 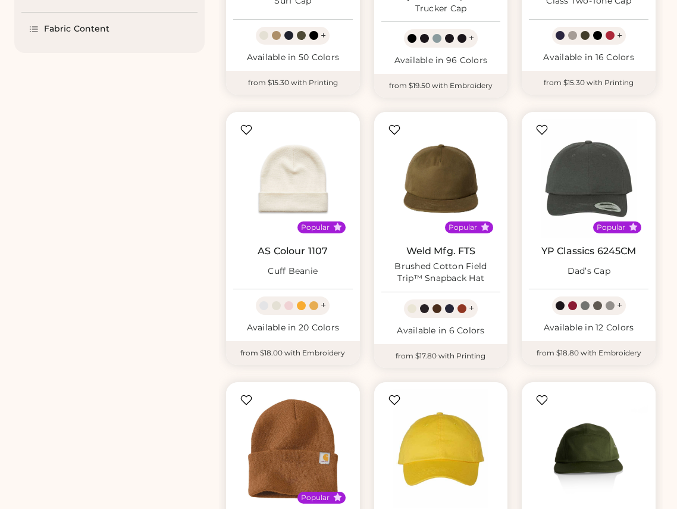 What do you see at coordinates (293, 448) in the screenshot?
I see `img: Carhartt CT104597 Watch Cap 2.0` at bounding box center [293, 448].